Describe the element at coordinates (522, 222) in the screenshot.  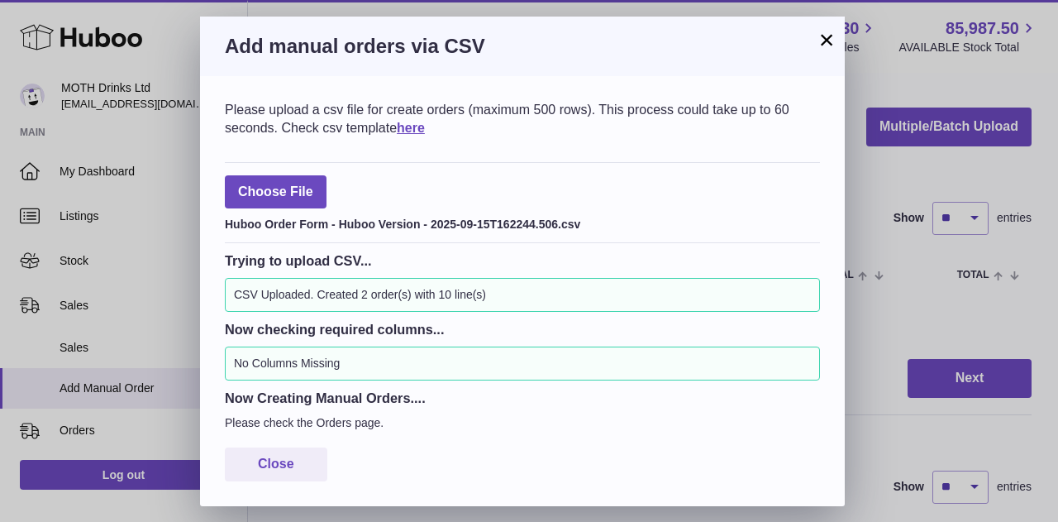
I see `div: Huboo Order Form - Huboo Version - 2025-09-15T162244.506.csv` at that location.